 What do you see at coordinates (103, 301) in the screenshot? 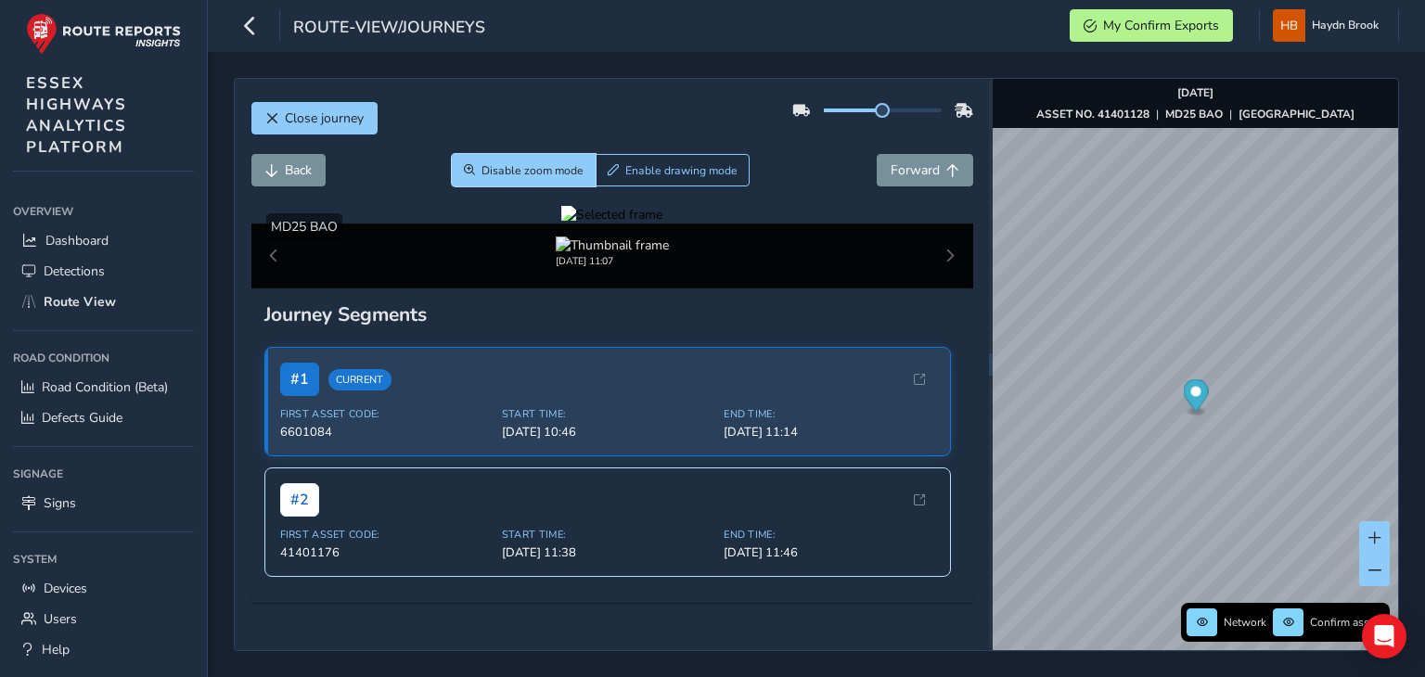
I see `a: Route View` at bounding box center [103, 301].